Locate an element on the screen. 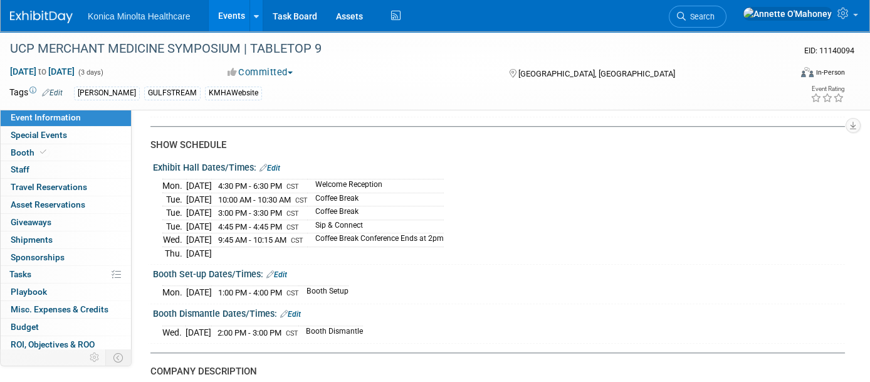 Image resolution: width=870 pixels, height=382 pixels. a: Search is located at coordinates (698, 16).